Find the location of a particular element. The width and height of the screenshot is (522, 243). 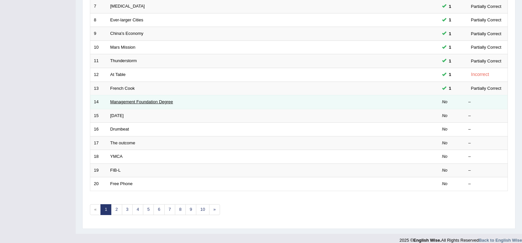

td: 10 is located at coordinates (98, 47).